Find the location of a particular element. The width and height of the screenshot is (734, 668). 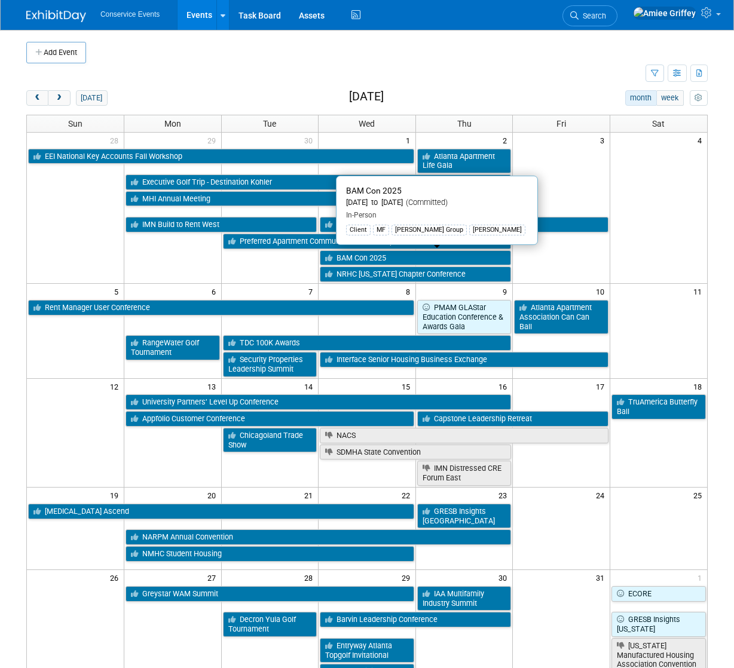

span: In-Person is located at coordinates (361, 215).